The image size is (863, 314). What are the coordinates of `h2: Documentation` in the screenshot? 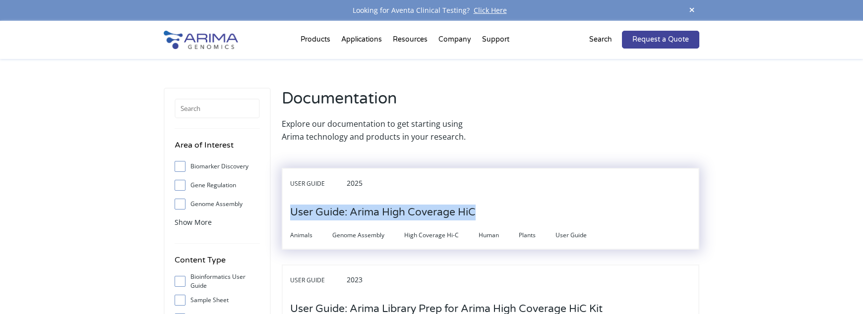 It's located at (383, 103).